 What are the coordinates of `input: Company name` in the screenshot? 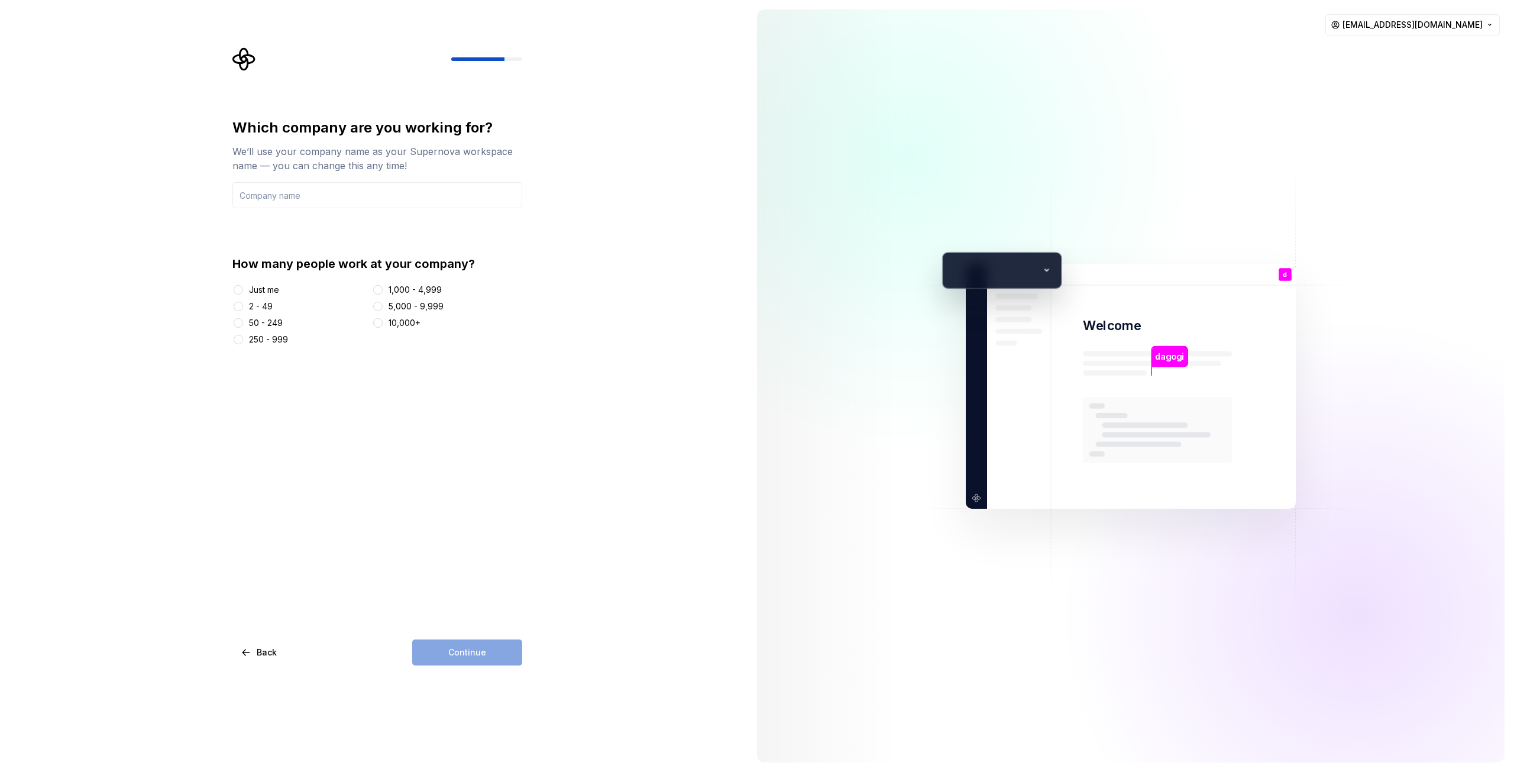 It's located at (377, 195).